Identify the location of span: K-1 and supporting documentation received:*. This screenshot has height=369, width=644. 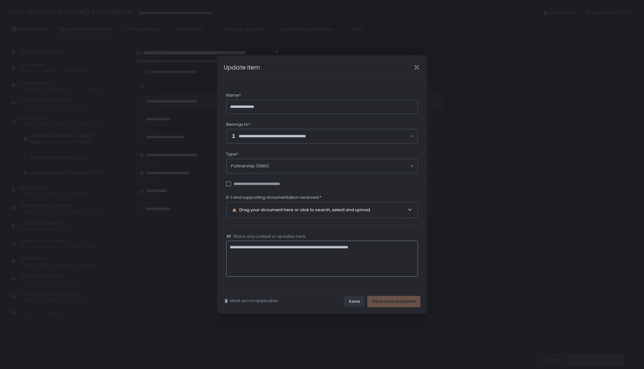
(273, 198).